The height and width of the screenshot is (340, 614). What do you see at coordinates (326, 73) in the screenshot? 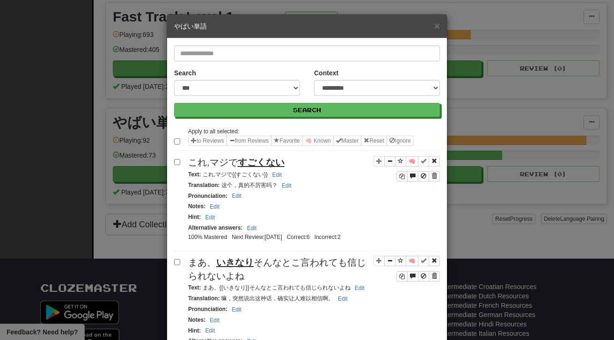
I see `label: Context` at bounding box center [326, 73].